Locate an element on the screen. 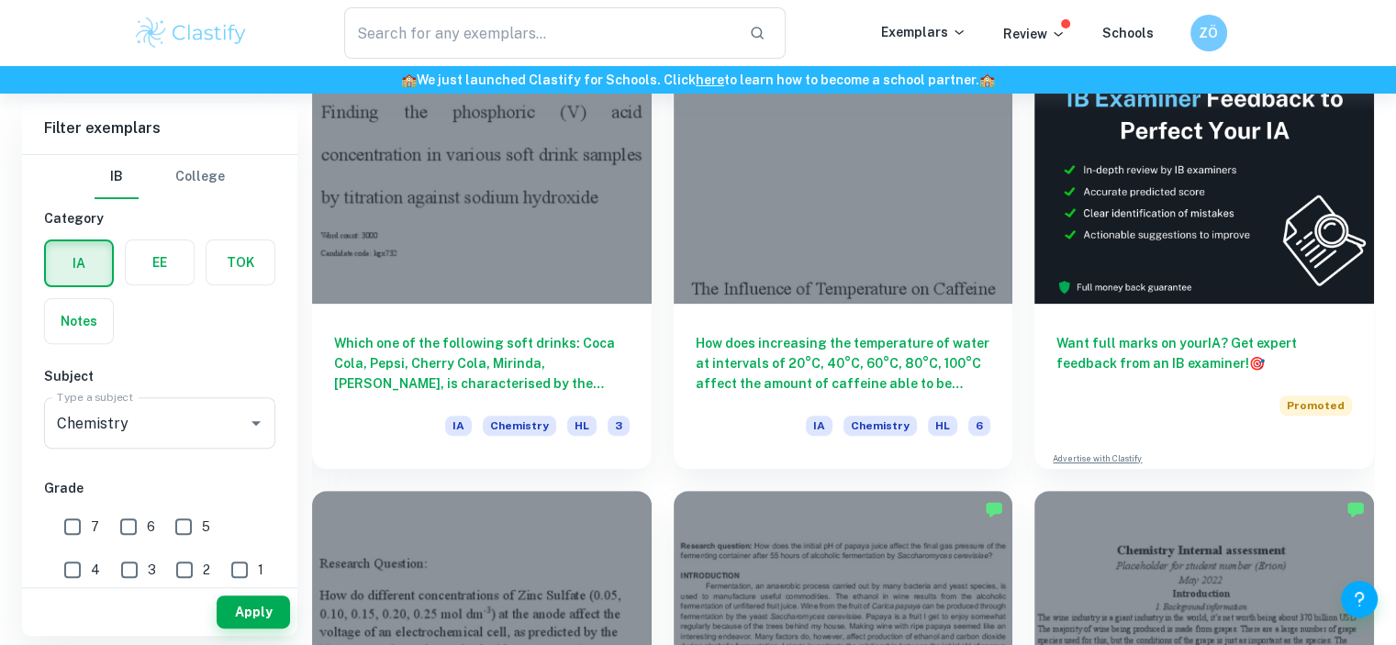  img: Clastify logo is located at coordinates (191, 33).